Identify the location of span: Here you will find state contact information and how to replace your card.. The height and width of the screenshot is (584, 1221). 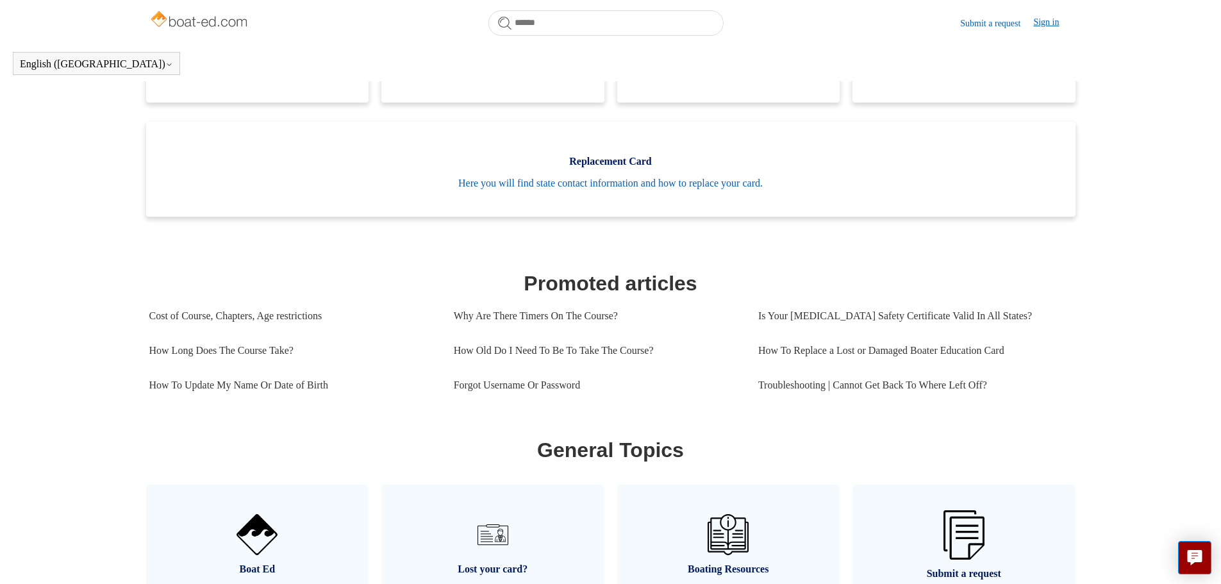
(611, 183).